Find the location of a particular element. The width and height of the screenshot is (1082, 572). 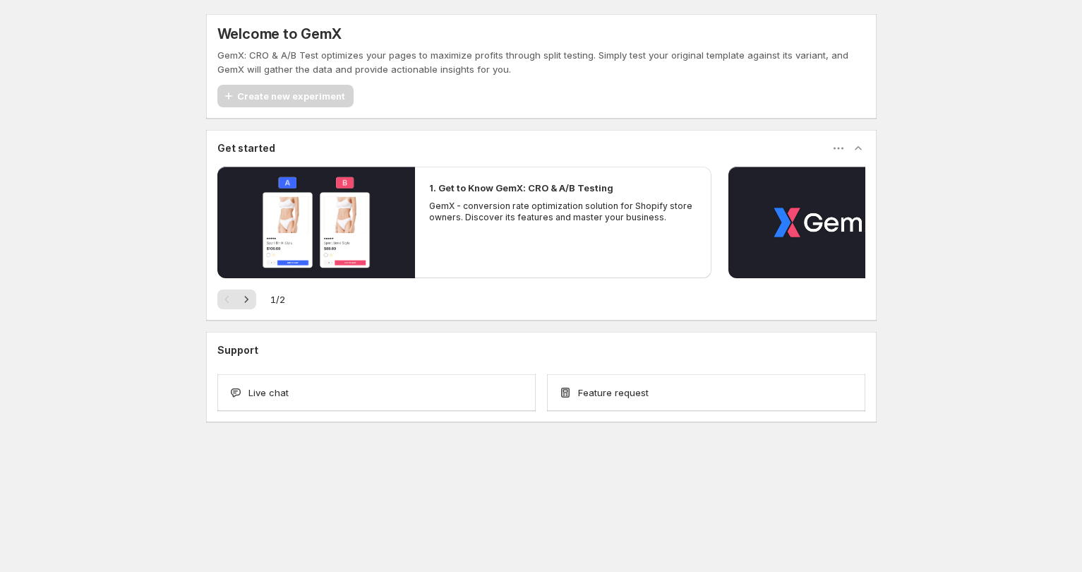

h2: 1. Get to Know GemX: CRO & A/B Testing is located at coordinates (521, 188).